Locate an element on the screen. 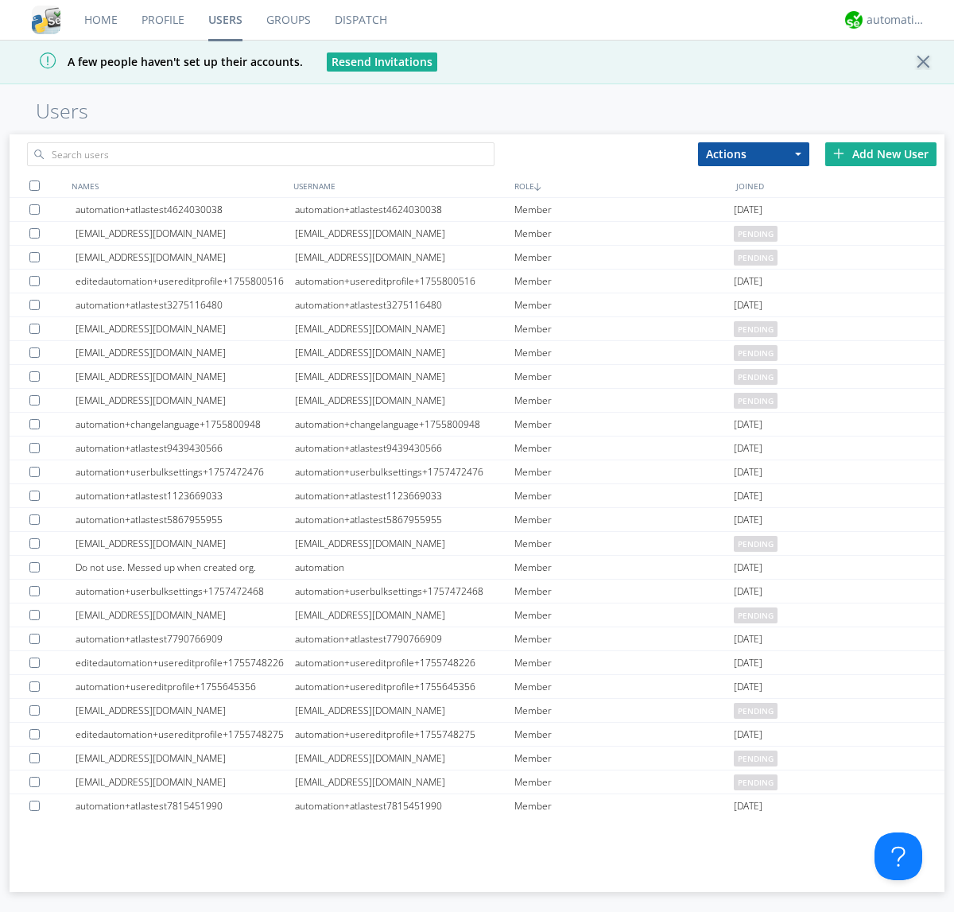 The image size is (954, 912). div: automation+atlastest4624030038 is located at coordinates (405, 209).